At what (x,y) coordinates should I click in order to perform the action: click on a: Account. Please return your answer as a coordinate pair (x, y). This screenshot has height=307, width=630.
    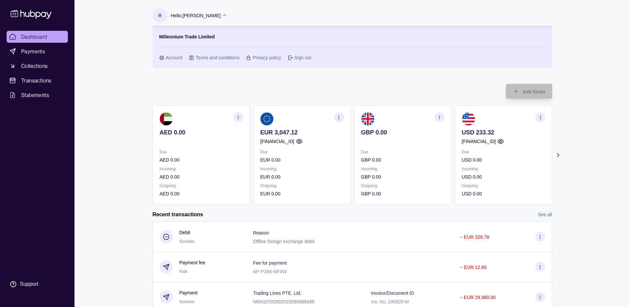
    Looking at the image, I should click on (174, 58).